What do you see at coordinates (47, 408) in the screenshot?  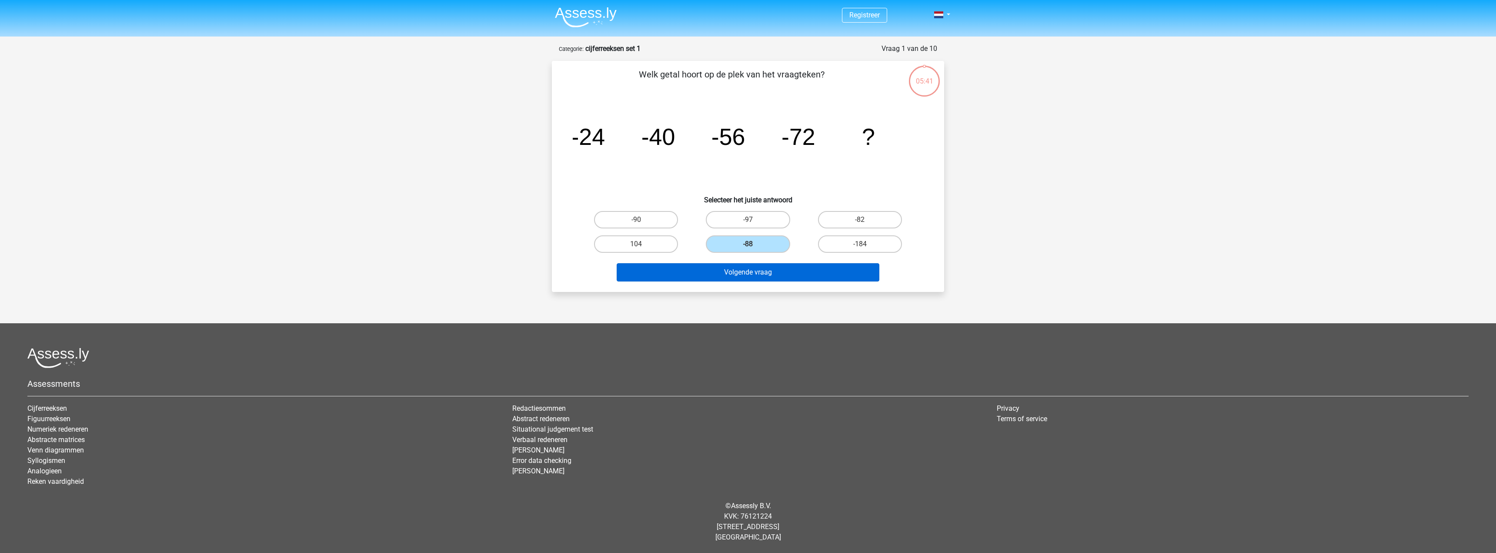 I see `a: Cijferreeksen` at bounding box center [47, 408].